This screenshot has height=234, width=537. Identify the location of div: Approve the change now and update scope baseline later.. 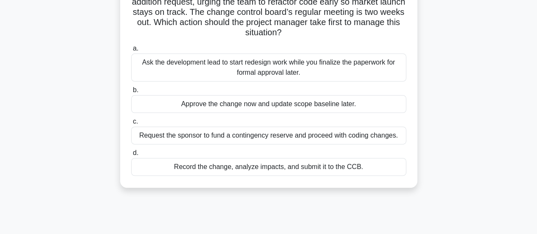
(269, 104).